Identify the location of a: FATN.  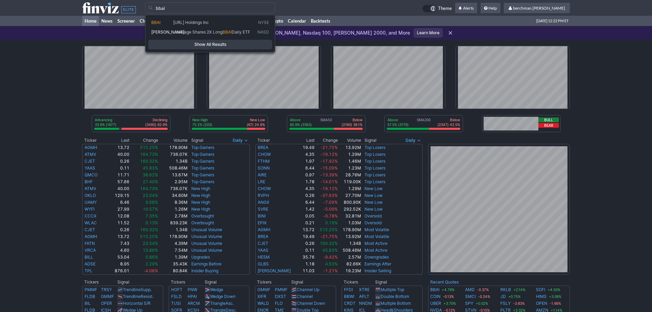
(90, 243).